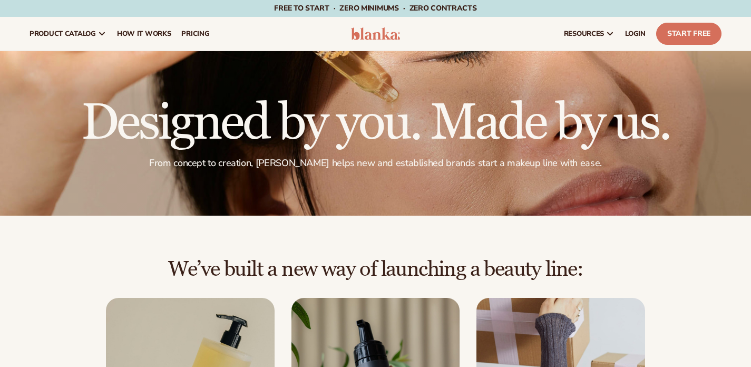  What do you see at coordinates (375, 123) in the screenshot?
I see `h1: Designed by you. Made by us.` at bounding box center [375, 123].